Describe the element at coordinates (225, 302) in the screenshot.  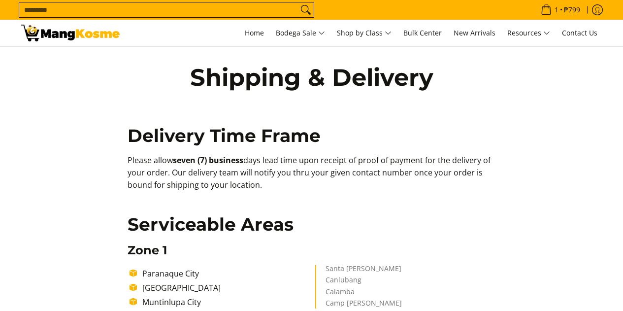
I see `li: Muntinlupa City` at that location.